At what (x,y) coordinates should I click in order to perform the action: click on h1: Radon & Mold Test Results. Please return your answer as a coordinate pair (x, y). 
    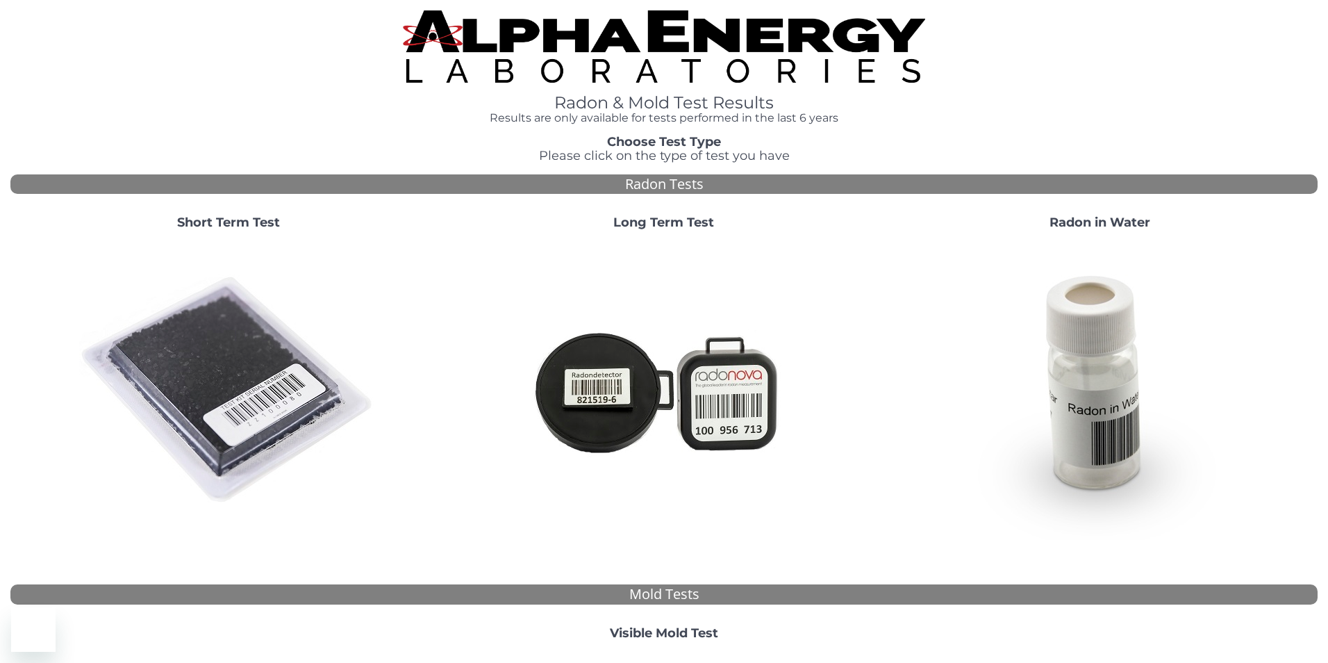
    Looking at the image, I should click on (664, 103).